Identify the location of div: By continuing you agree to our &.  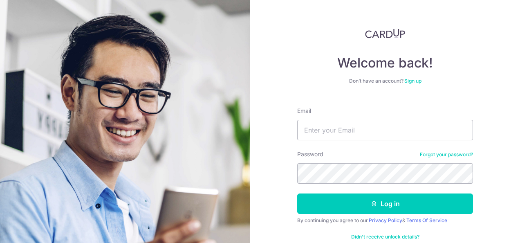
(385, 220).